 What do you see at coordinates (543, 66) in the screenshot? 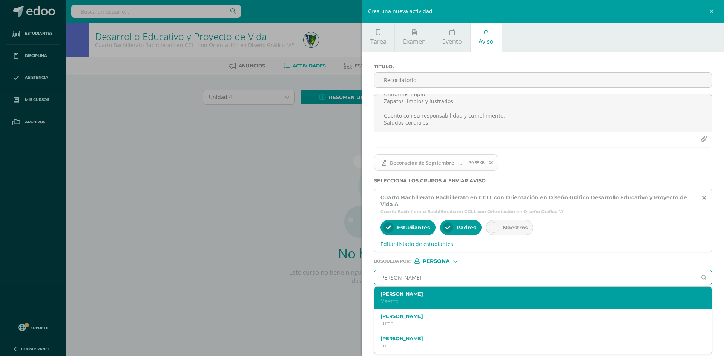
I see `label: Titulo :` at bounding box center [543, 66].